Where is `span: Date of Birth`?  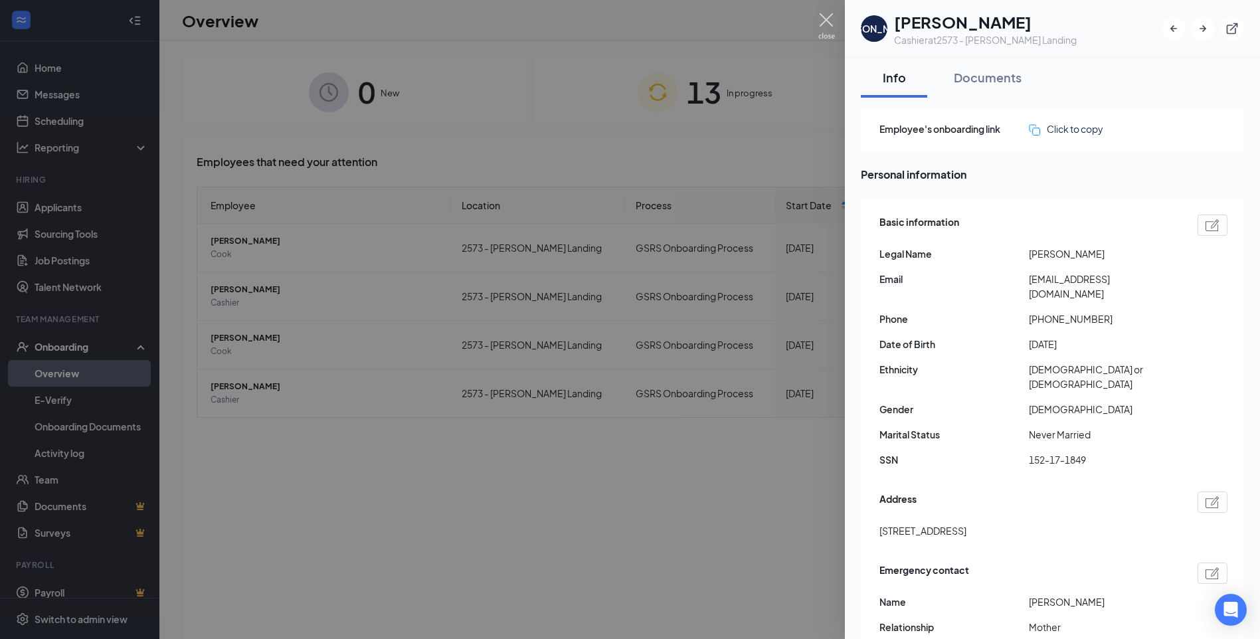
span: Date of Birth is located at coordinates (953, 344).